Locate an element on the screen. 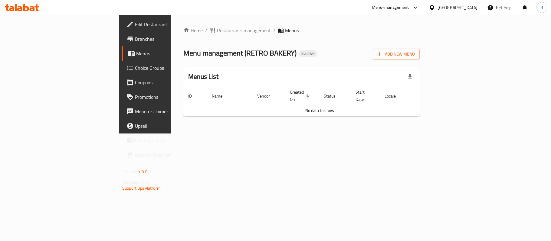 The height and width of the screenshot is (241, 551). span: No data to show is located at coordinates (320, 111).